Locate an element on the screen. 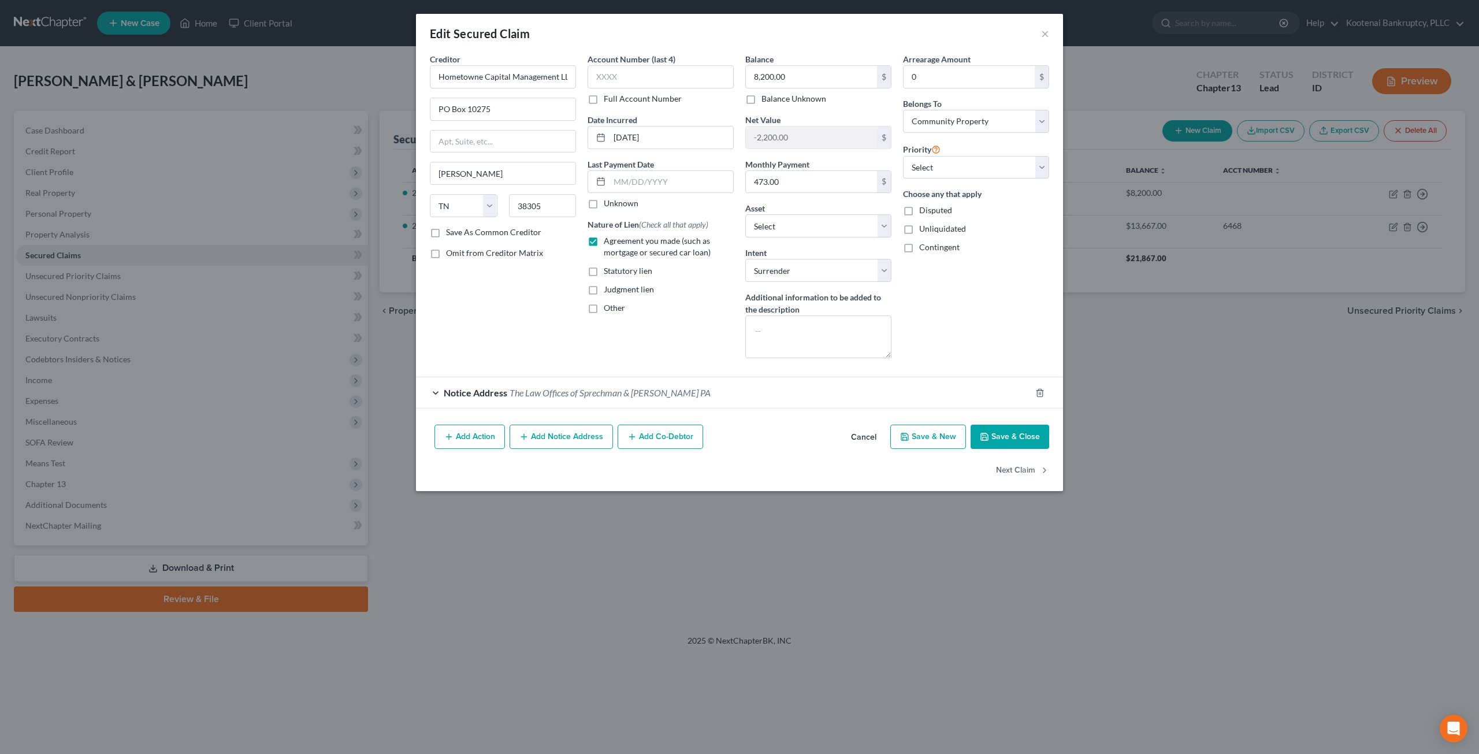 The width and height of the screenshot is (1479, 754). div: Edit Secured Claim is located at coordinates (479, 34).